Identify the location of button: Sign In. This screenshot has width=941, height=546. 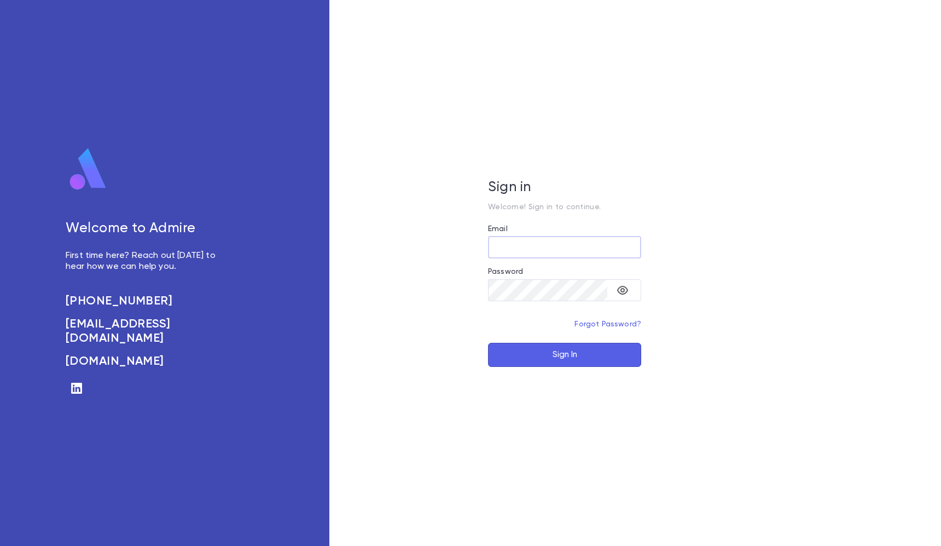
(565, 355).